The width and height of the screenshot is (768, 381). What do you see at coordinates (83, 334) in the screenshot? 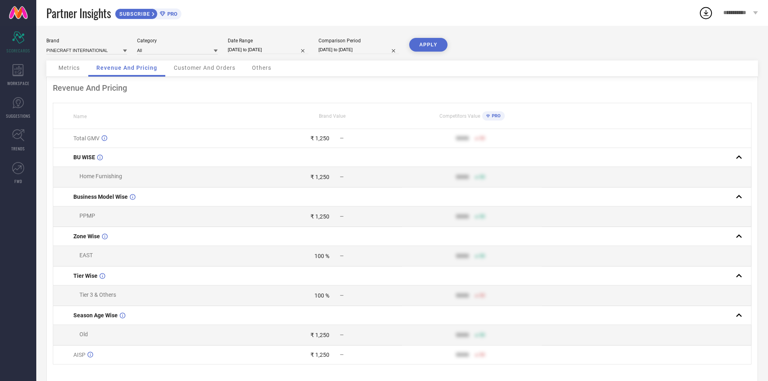
I see `span: Old` at bounding box center [83, 334].